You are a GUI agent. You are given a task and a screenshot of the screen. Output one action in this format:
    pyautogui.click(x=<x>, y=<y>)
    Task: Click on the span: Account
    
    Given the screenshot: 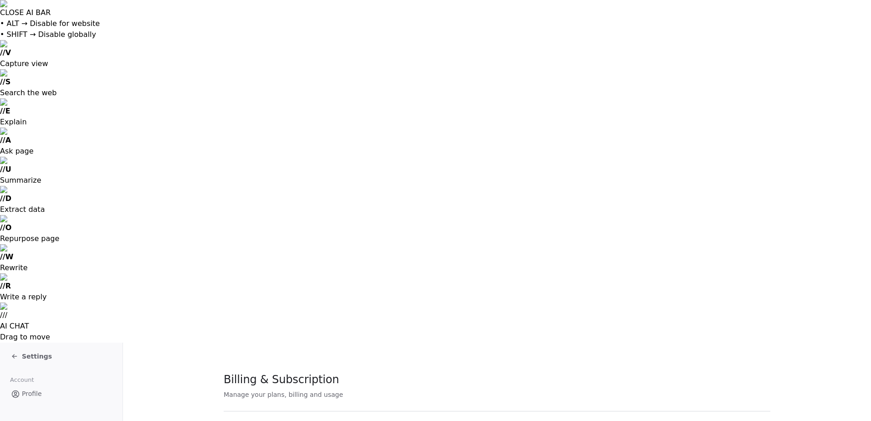 What is the action you would take?
    pyautogui.click(x=22, y=380)
    